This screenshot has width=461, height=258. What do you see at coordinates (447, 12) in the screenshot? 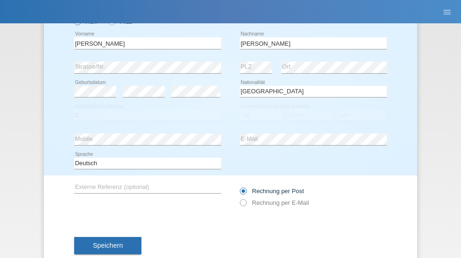
I see `a: menu` at bounding box center [447, 12].